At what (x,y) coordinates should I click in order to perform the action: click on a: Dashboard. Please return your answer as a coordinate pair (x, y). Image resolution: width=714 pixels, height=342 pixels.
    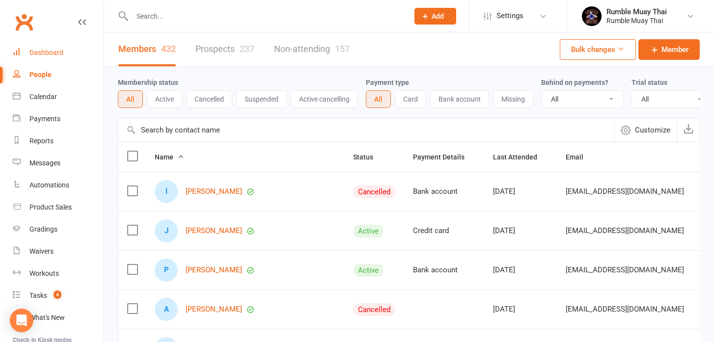
    Looking at the image, I should click on (58, 53).